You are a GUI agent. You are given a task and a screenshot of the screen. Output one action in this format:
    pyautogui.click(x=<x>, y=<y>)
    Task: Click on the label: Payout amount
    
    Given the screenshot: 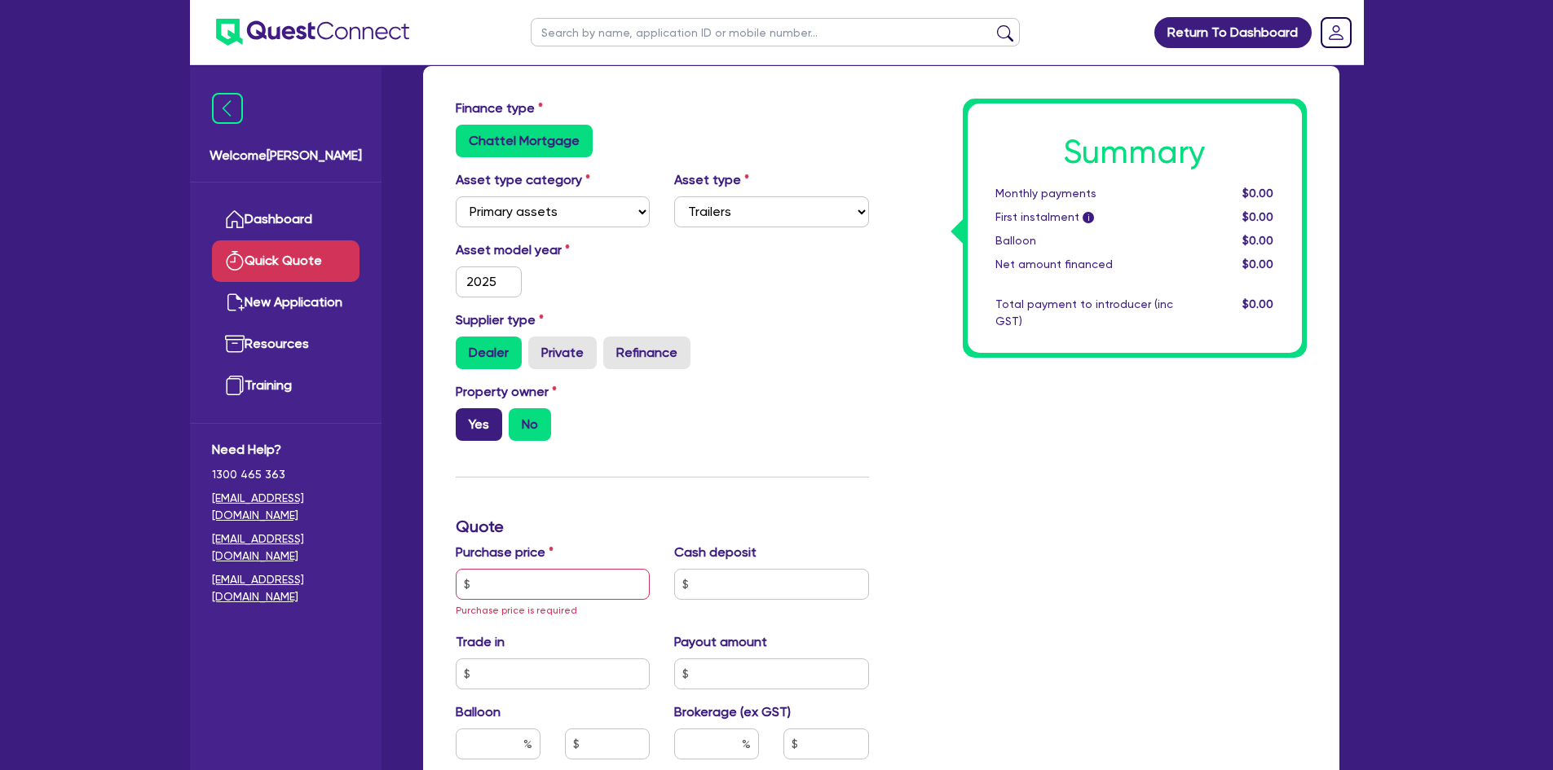 What is the action you would take?
    pyautogui.click(x=721, y=642)
    